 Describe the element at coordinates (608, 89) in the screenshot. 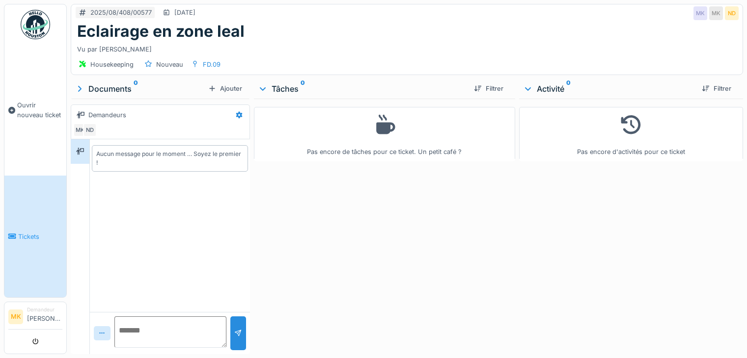

I see `div: Activité` at that location.